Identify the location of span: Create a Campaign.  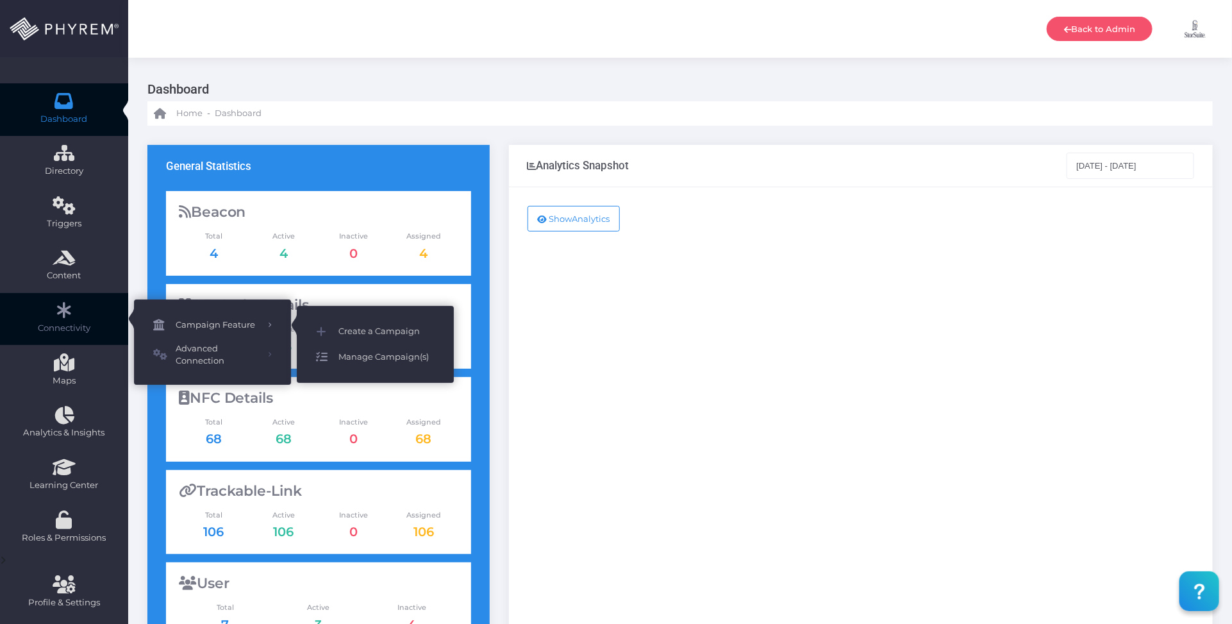
(387, 331).